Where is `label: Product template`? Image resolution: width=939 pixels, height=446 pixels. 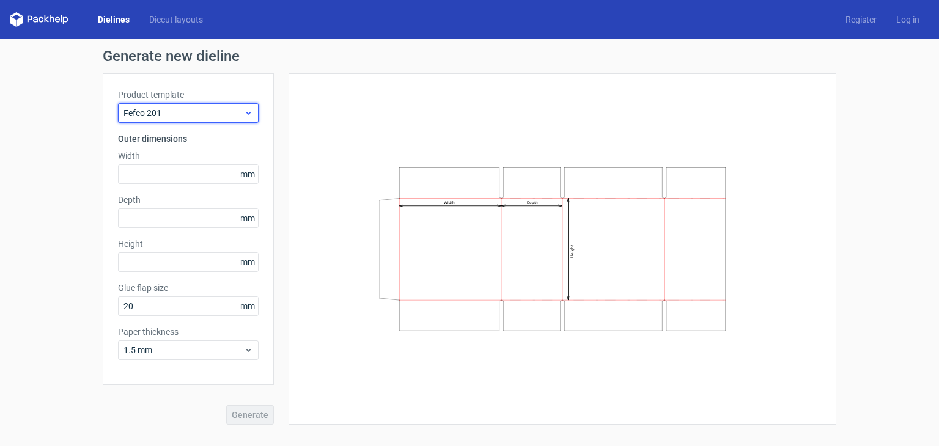 label: Product template is located at coordinates (188, 95).